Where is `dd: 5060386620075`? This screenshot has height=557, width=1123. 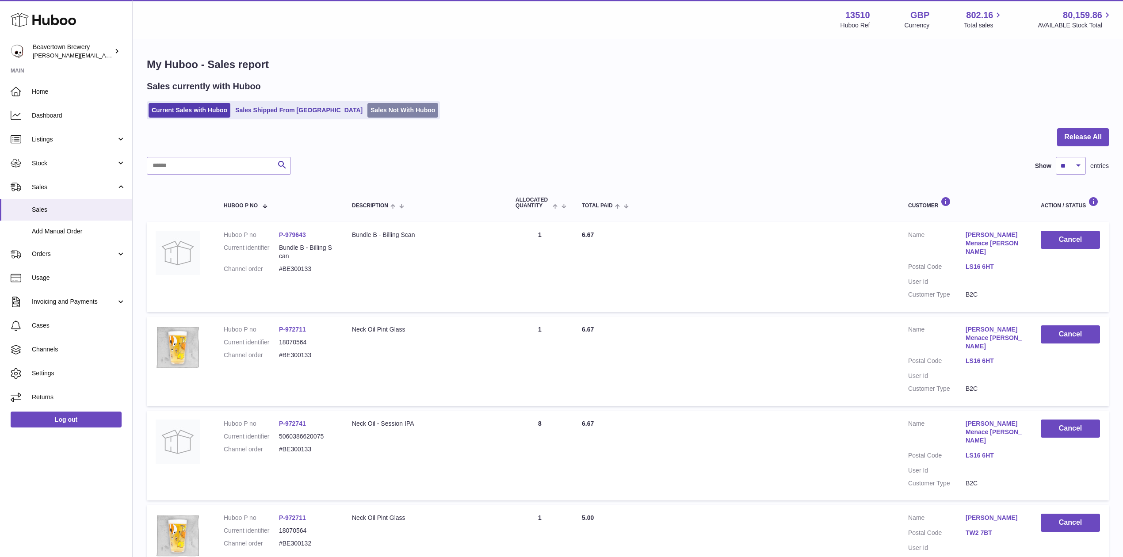 dd: 5060386620075 is located at coordinates (306, 436).